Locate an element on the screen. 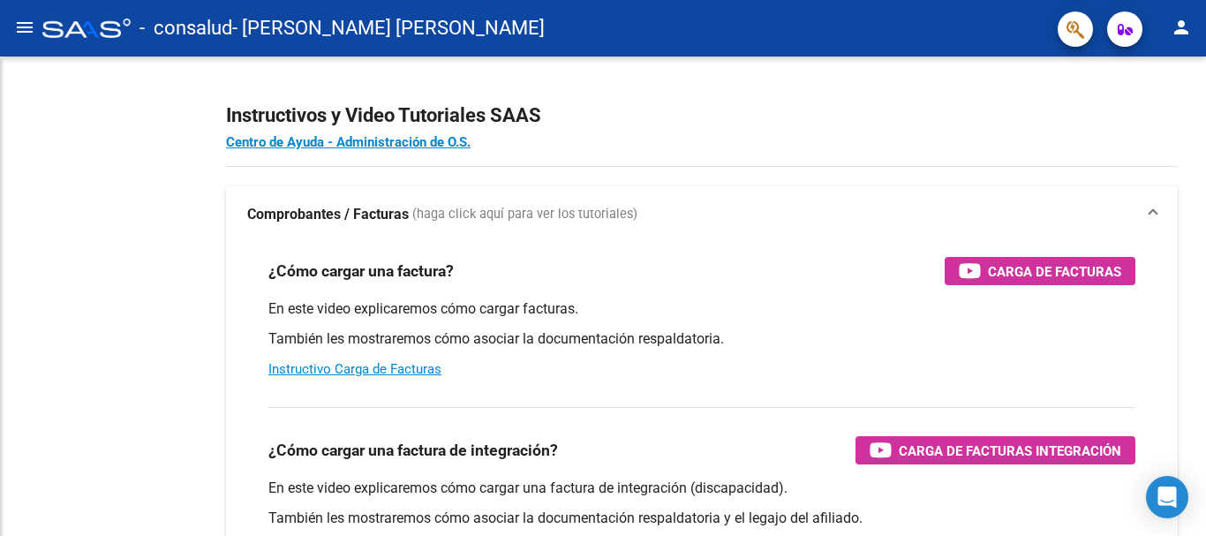 Image resolution: width=1206 pixels, height=536 pixels. p: También les mostraremos cómo asociar la documentación respaldatoria. is located at coordinates (702, 339).